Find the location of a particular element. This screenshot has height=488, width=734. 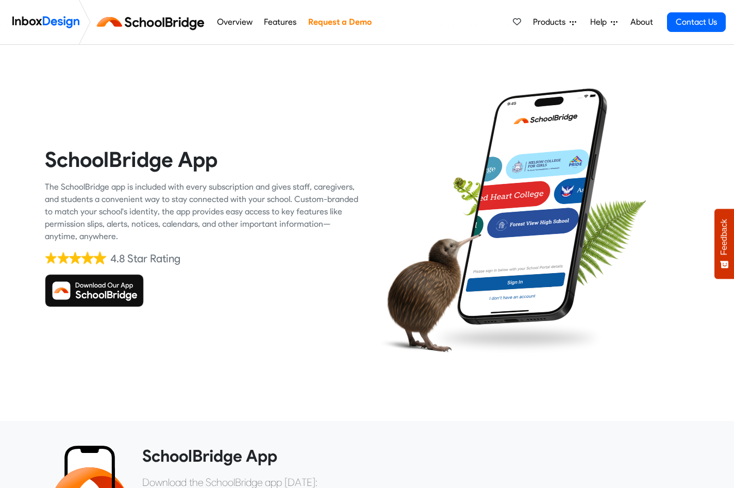

span: Feedback is located at coordinates (724, 237).